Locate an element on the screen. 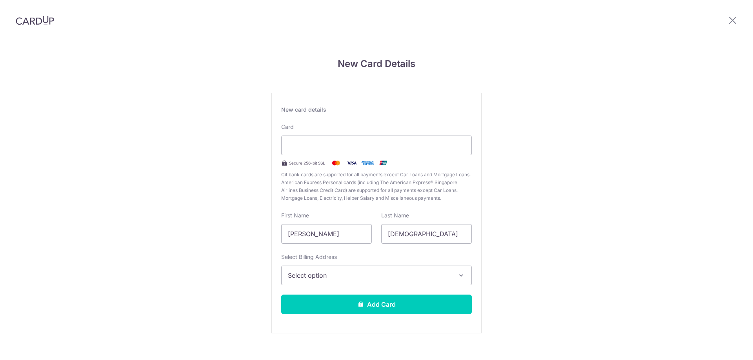 This screenshot has height=360, width=753. label: Select Billing Address is located at coordinates (309, 257).